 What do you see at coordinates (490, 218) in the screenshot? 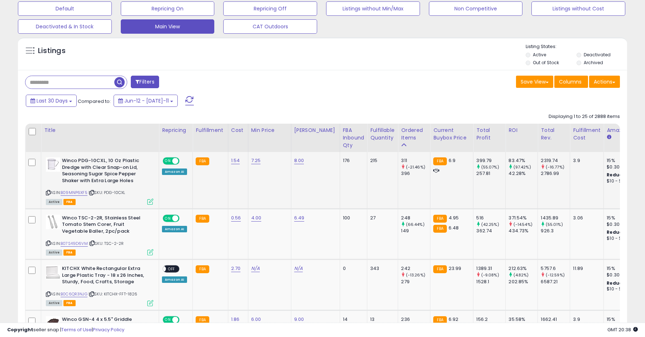
I see `div: 516` at bounding box center [490, 218].